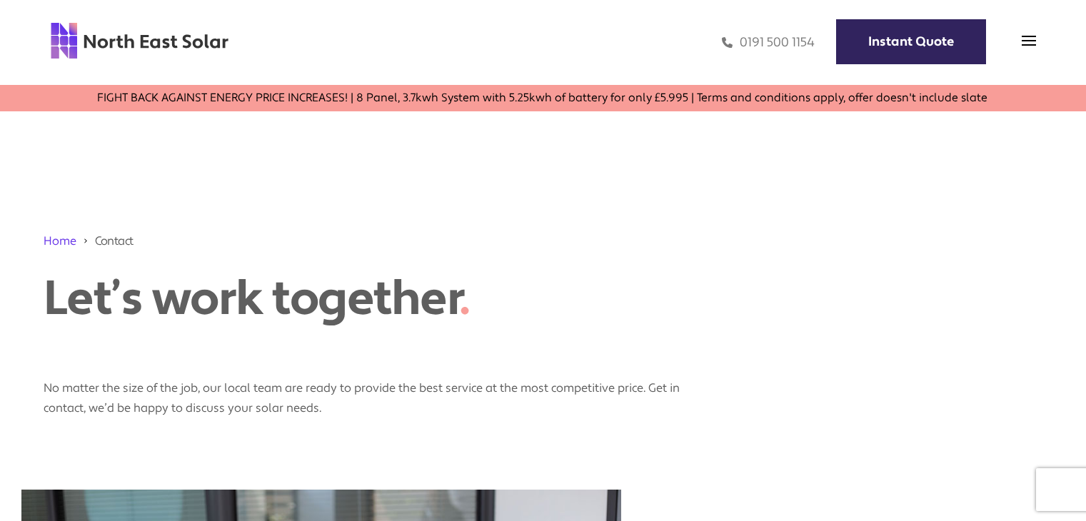  I want to click on a: 0191 500 1154, so click(768, 42).